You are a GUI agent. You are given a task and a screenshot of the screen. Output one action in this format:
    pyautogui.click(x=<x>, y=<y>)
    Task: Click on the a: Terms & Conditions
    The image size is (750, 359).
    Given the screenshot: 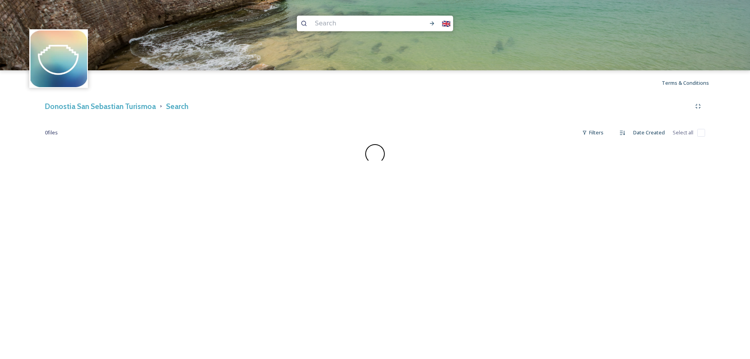 What is the action you would take?
    pyautogui.click(x=691, y=83)
    